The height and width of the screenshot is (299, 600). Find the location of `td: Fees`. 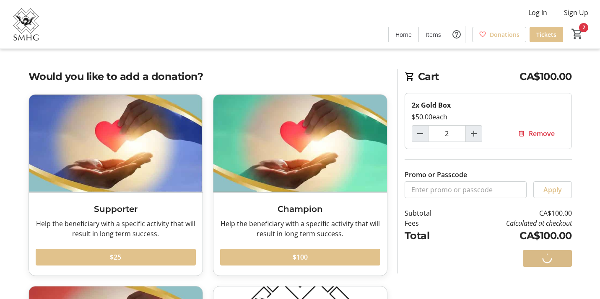

td: Fees is located at coordinates (429, 223).